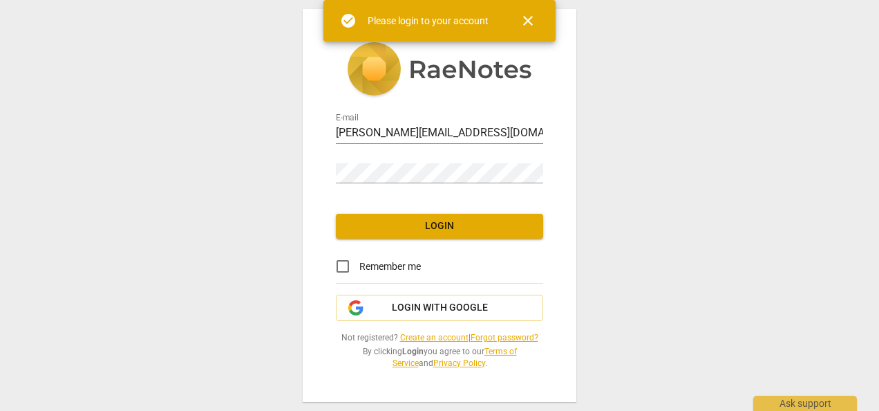 The height and width of the screenshot is (411, 879). Describe the element at coordinates (440, 357) in the screenshot. I see `span: By clicking you agree to our and .` at that location.